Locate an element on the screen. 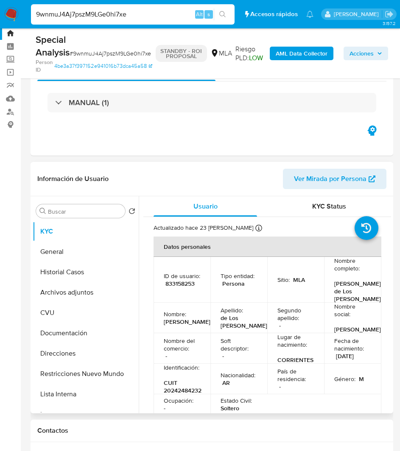 The width and height of the screenshot is (400, 451). button: General is located at coordinates (86, 252).